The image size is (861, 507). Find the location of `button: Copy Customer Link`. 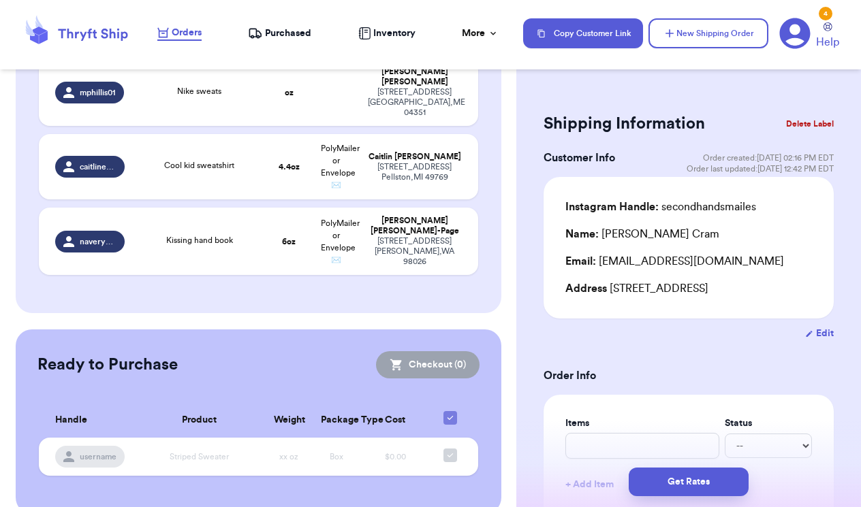

button: Copy Customer Link is located at coordinates (583, 33).